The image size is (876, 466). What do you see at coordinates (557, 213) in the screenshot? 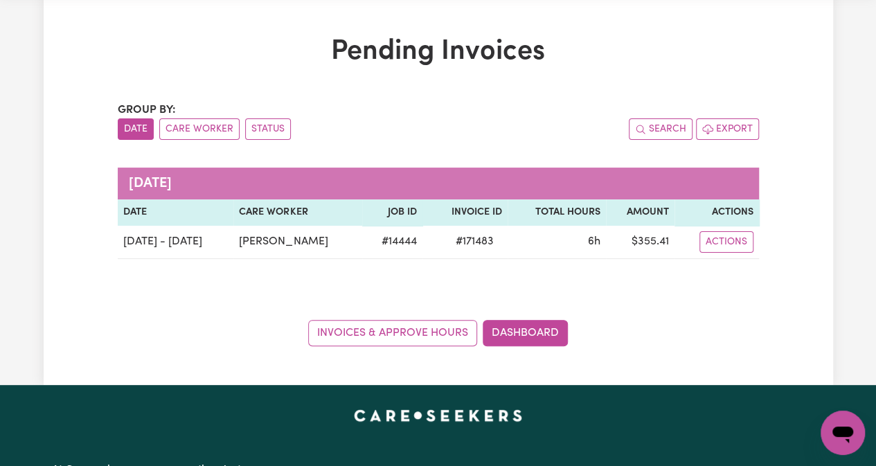
I see `th: Total Hours` at bounding box center [557, 213].